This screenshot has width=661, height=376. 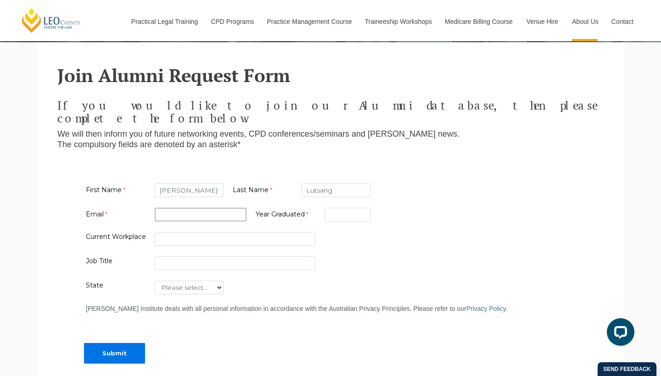 What do you see at coordinates (585, 22) in the screenshot?
I see `a: About Us` at bounding box center [585, 22].